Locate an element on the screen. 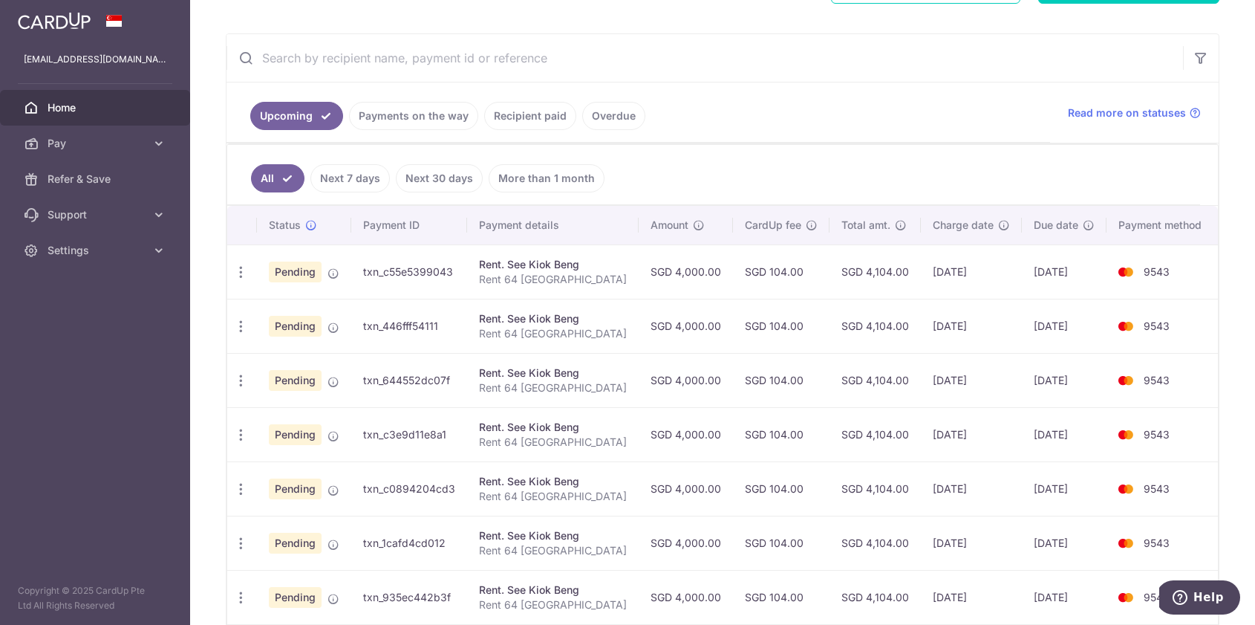 This screenshot has height=625, width=1255. a: Next 30 days is located at coordinates (439, 178).